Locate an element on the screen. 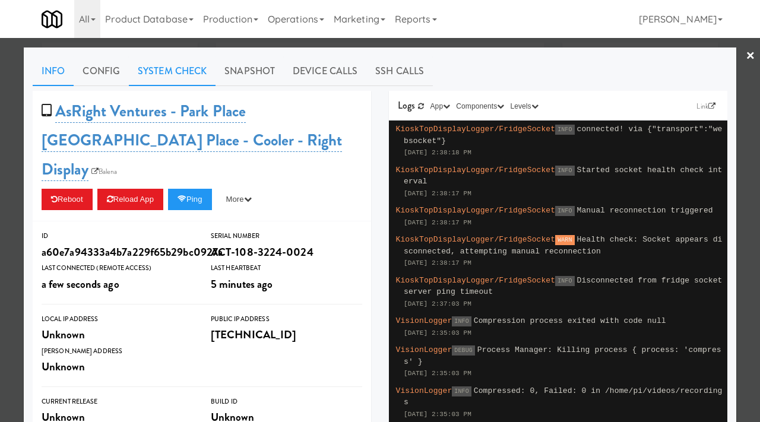 The width and height of the screenshot is (760, 422). div: a60e7a94333a4b7a229f65b29bc0927a is located at coordinates (117, 252).